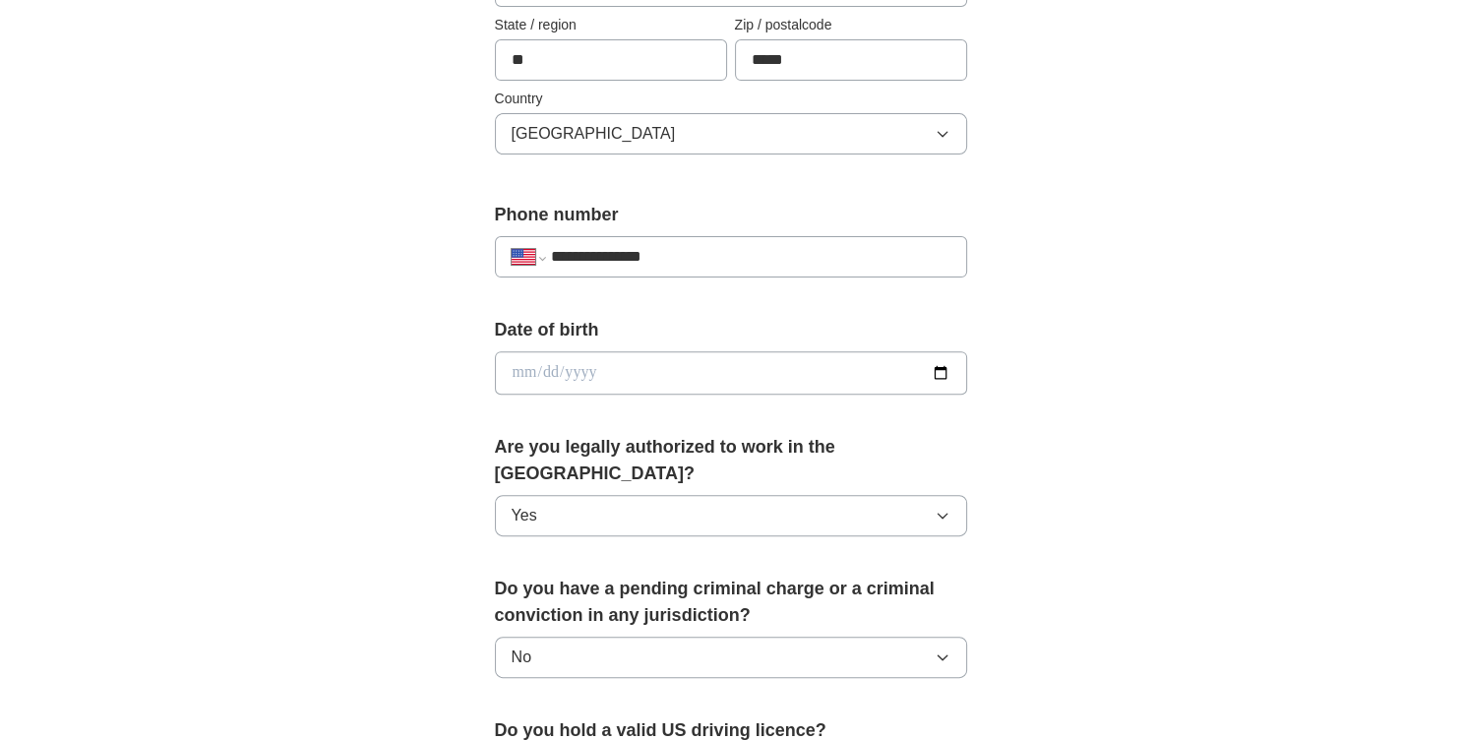 This screenshot has width=1461, height=740. Describe the element at coordinates (524, 516) in the screenshot. I see `span: Yes` at that location.